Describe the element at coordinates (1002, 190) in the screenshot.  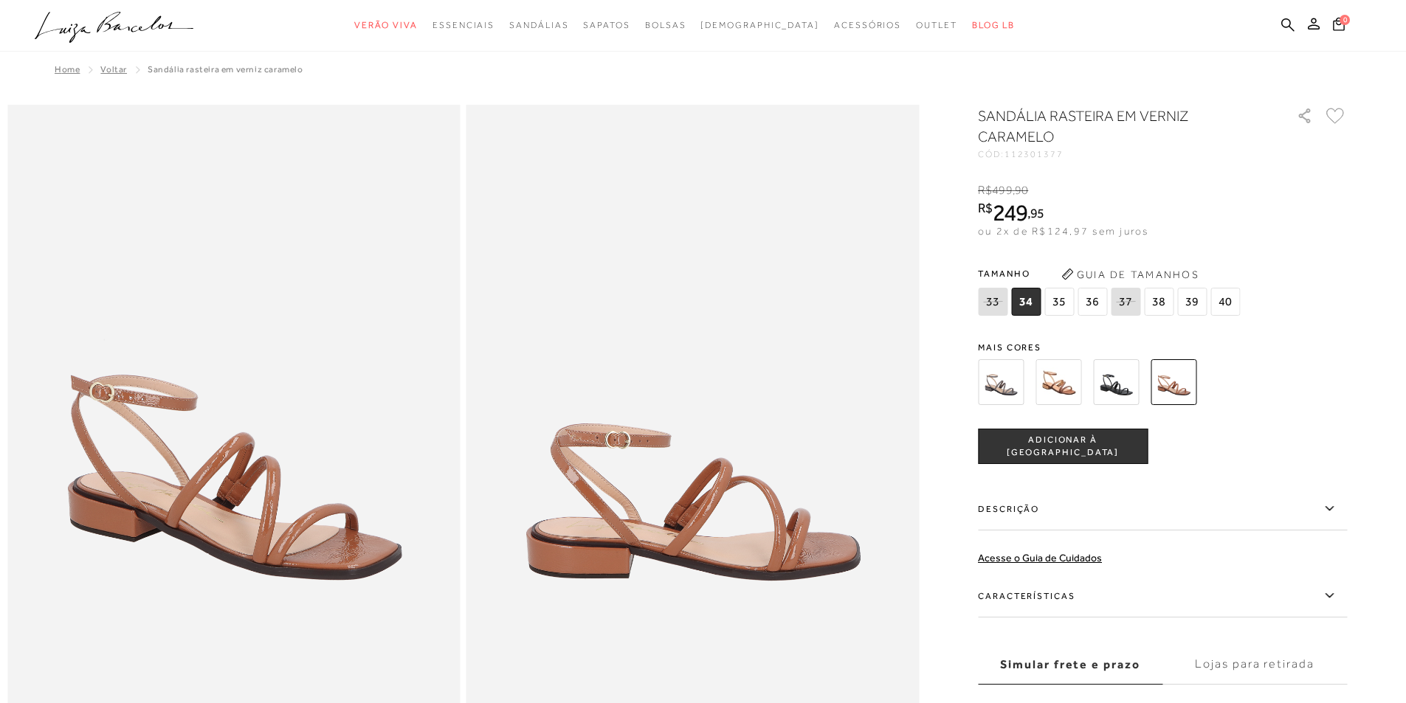
I see `span: 499` at that location.